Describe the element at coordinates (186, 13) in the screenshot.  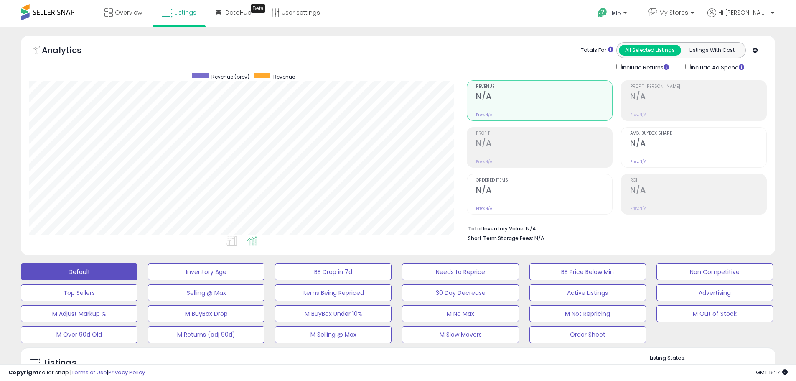
I see `span: Listings` at that location.